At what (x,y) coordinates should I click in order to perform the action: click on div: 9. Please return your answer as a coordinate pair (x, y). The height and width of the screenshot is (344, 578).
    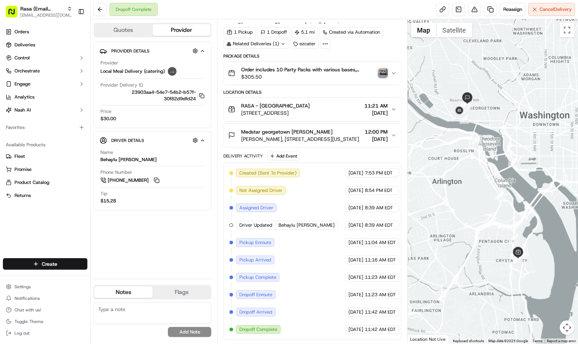
    Looking at the image, I should click on (477, 140).